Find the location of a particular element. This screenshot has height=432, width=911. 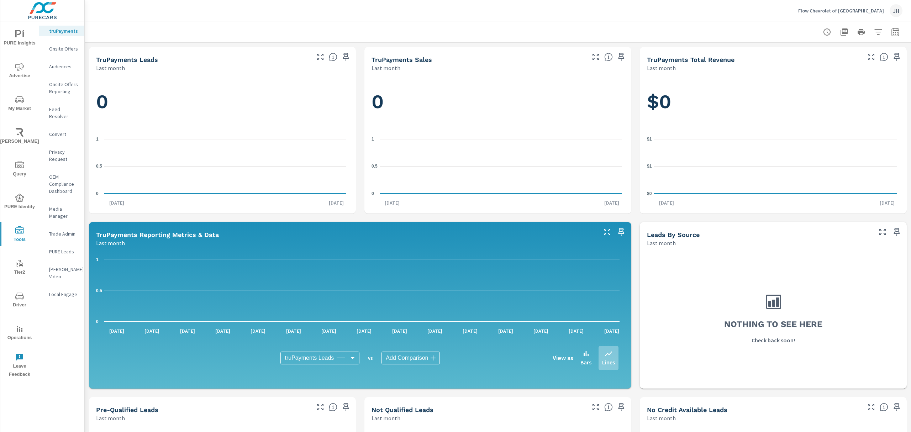

div: truPayments Leads is located at coordinates (320, 358).